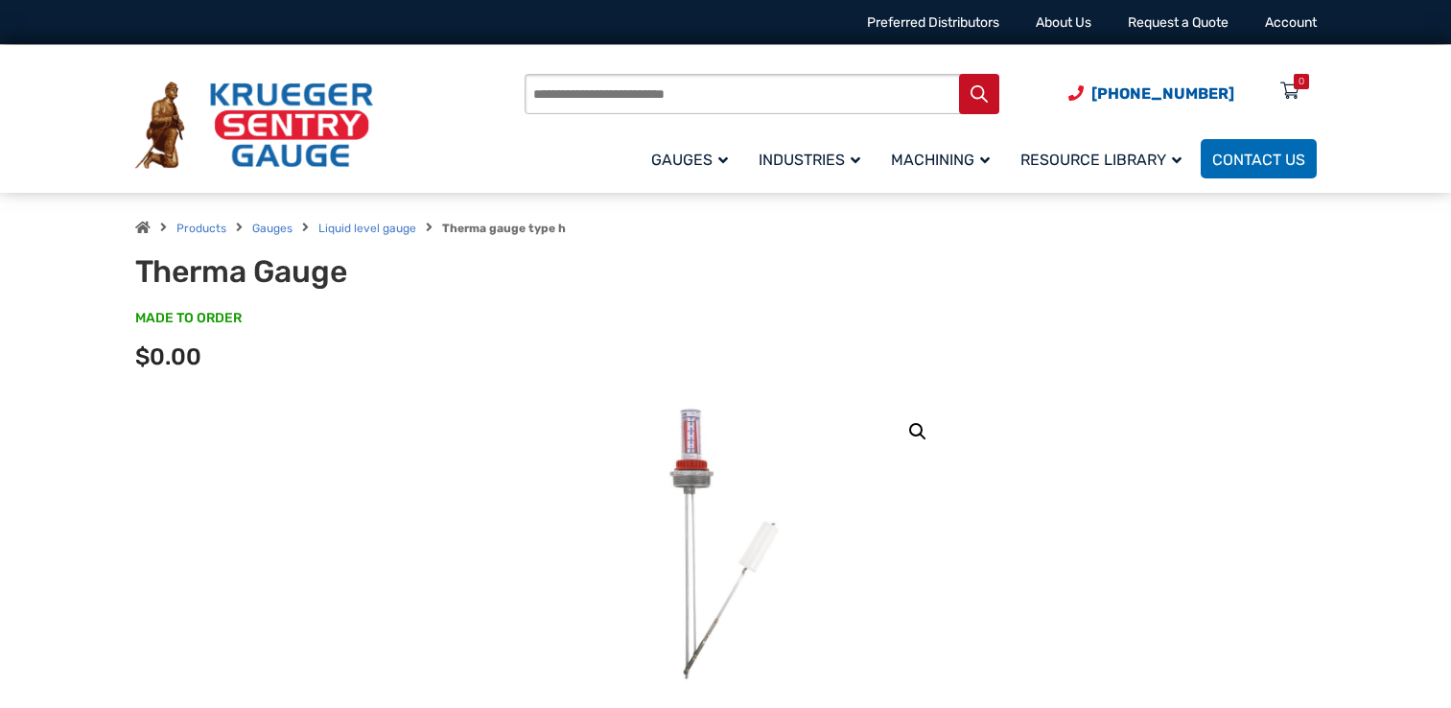  Describe the element at coordinates (168, 357) in the screenshot. I see `span: $0.00` at that location.